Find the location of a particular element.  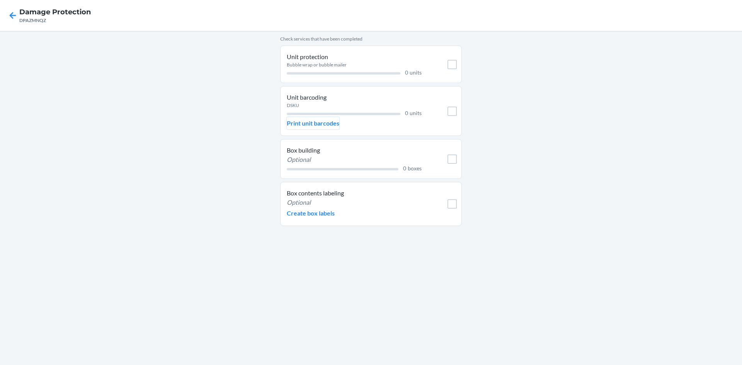

button: Create box labels is located at coordinates (311, 213).